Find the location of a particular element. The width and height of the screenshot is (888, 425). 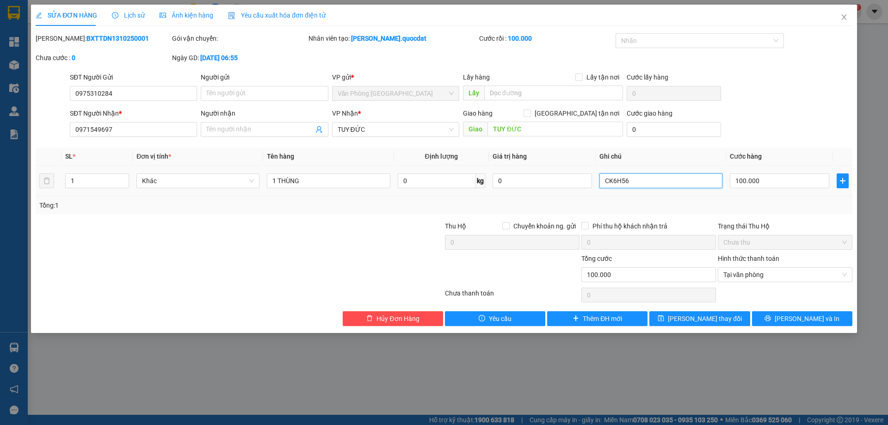

span: Thu Hộ is located at coordinates (455, 226).